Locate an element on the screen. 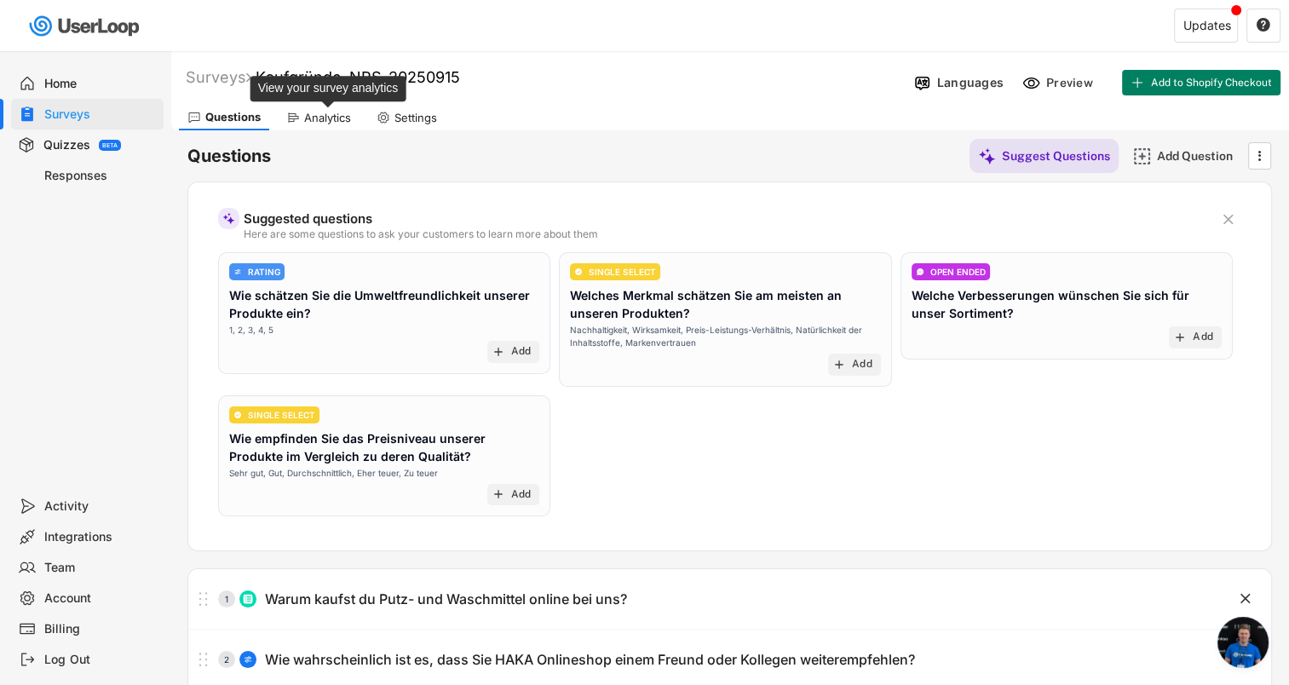 The height and width of the screenshot is (685, 1289). div: Settings is located at coordinates (416, 118).